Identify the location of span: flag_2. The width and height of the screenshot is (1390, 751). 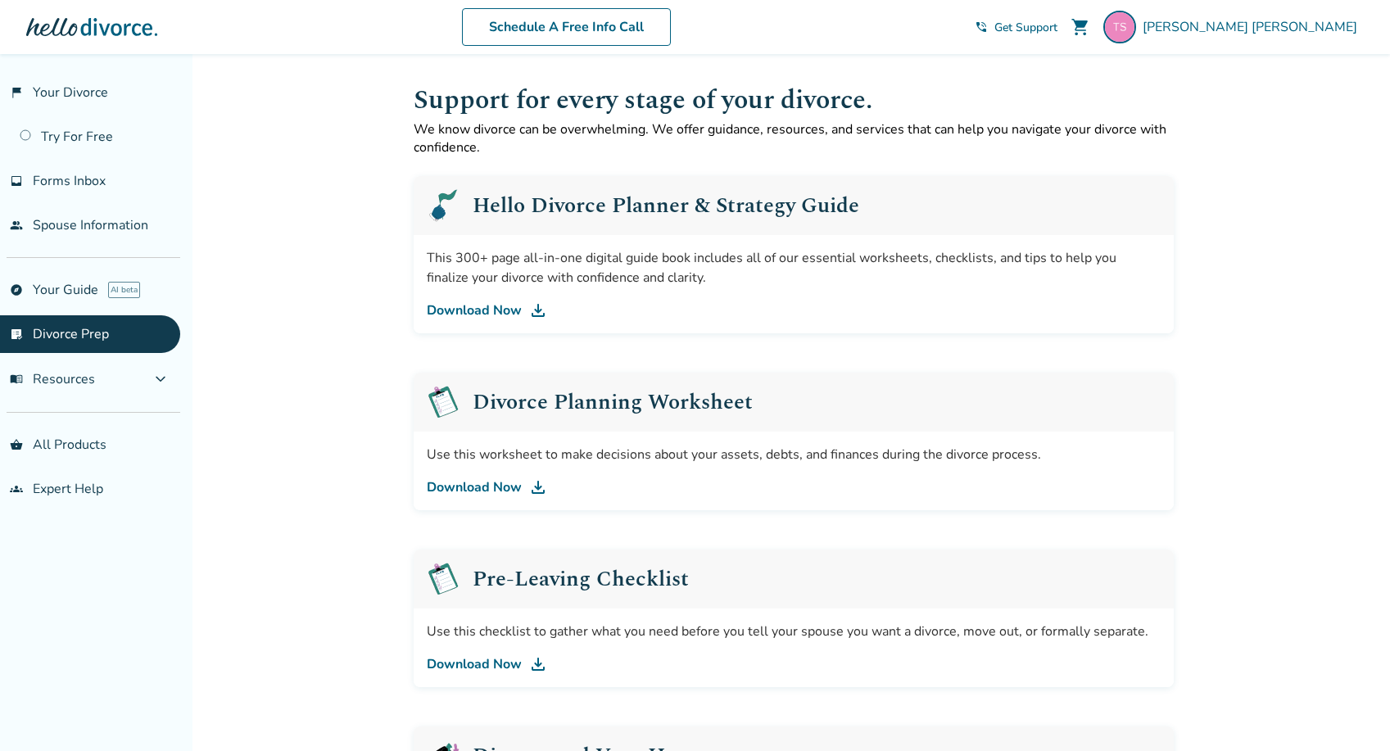
(16, 93).